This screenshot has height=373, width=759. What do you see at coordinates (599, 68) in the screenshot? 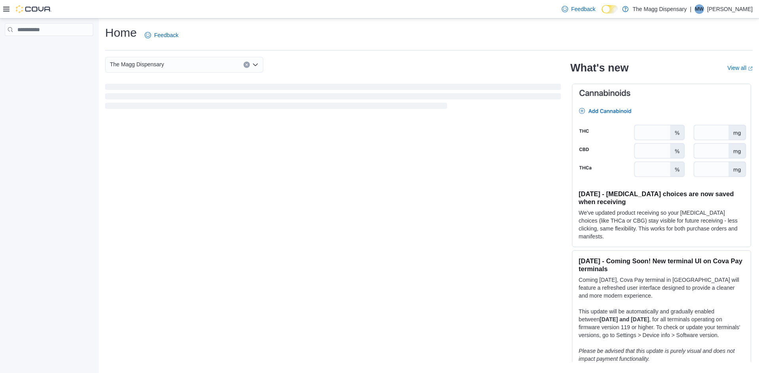
I see `h2: What's new` at bounding box center [599, 68].